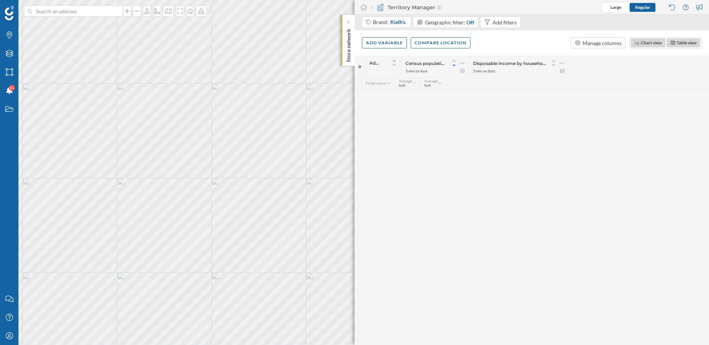  What do you see at coordinates (651, 42) in the screenshot?
I see `span: Chart view` at bounding box center [651, 42].